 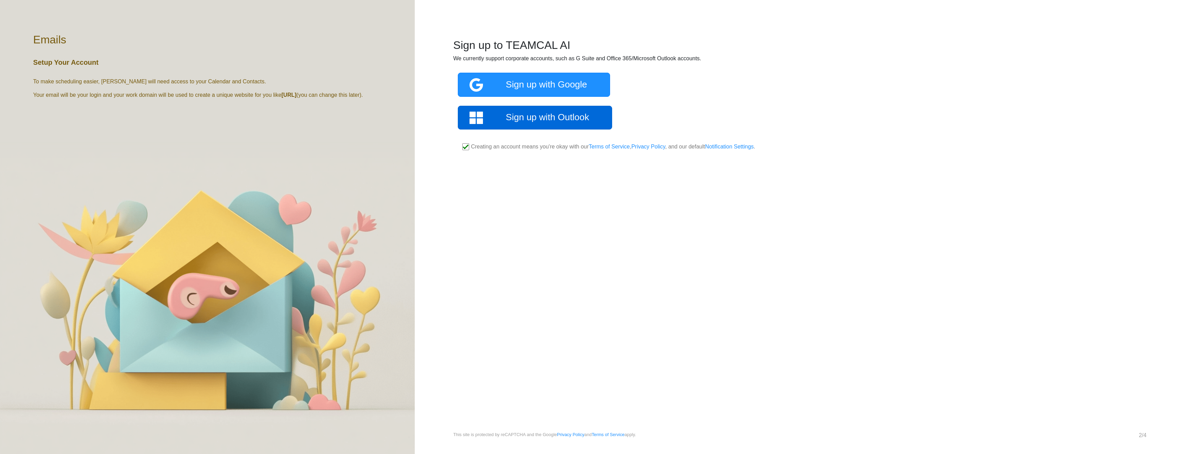 What do you see at coordinates (66, 62) in the screenshot?
I see `h5: Setup Your Account` at bounding box center [66, 62].